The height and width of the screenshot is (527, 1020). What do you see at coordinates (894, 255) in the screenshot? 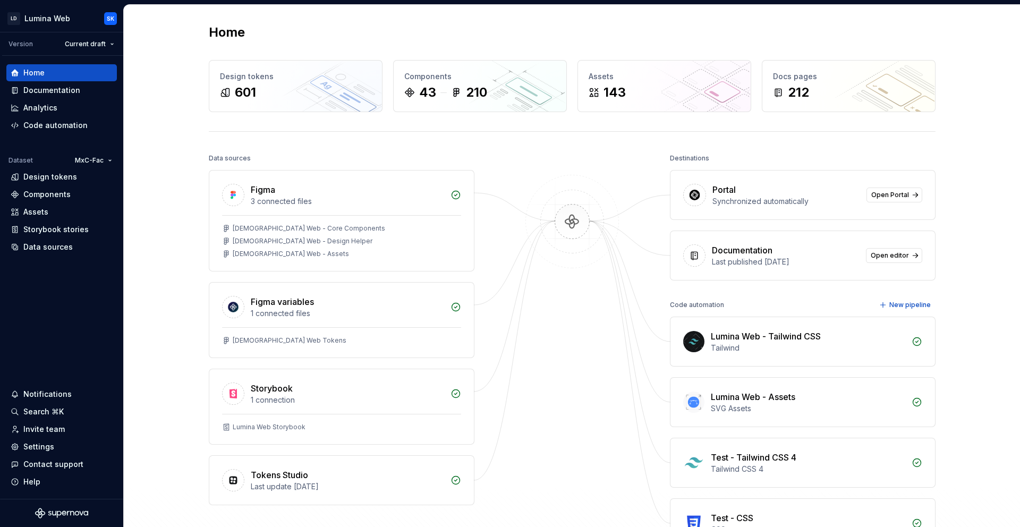
I see `a: Open editor` at bounding box center [894, 255].